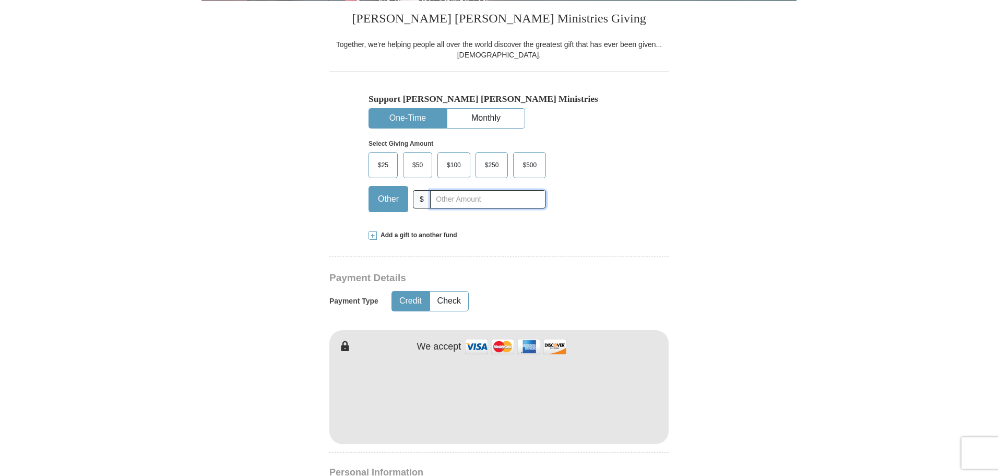 This screenshot has width=998, height=476. Describe the element at coordinates (439, 347) in the screenshot. I see `h4: We accept` at that location.